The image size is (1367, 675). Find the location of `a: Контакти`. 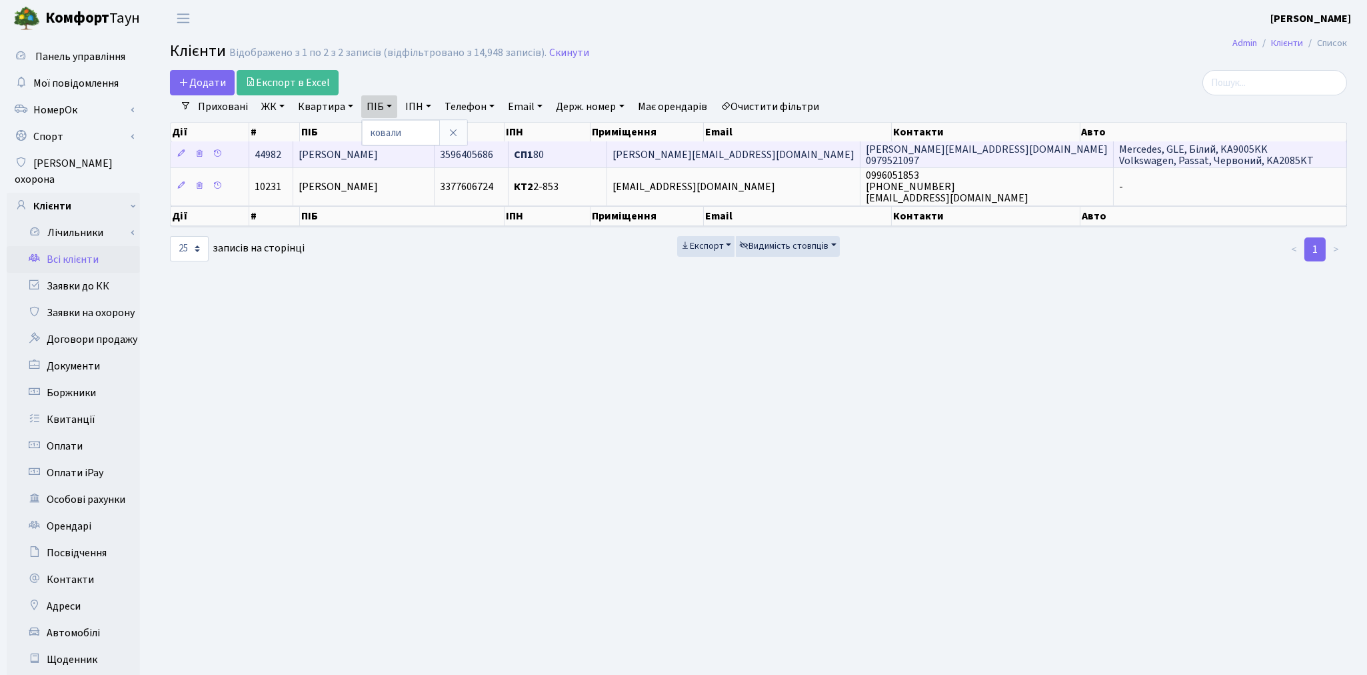

a: Контакти is located at coordinates (73, 579).